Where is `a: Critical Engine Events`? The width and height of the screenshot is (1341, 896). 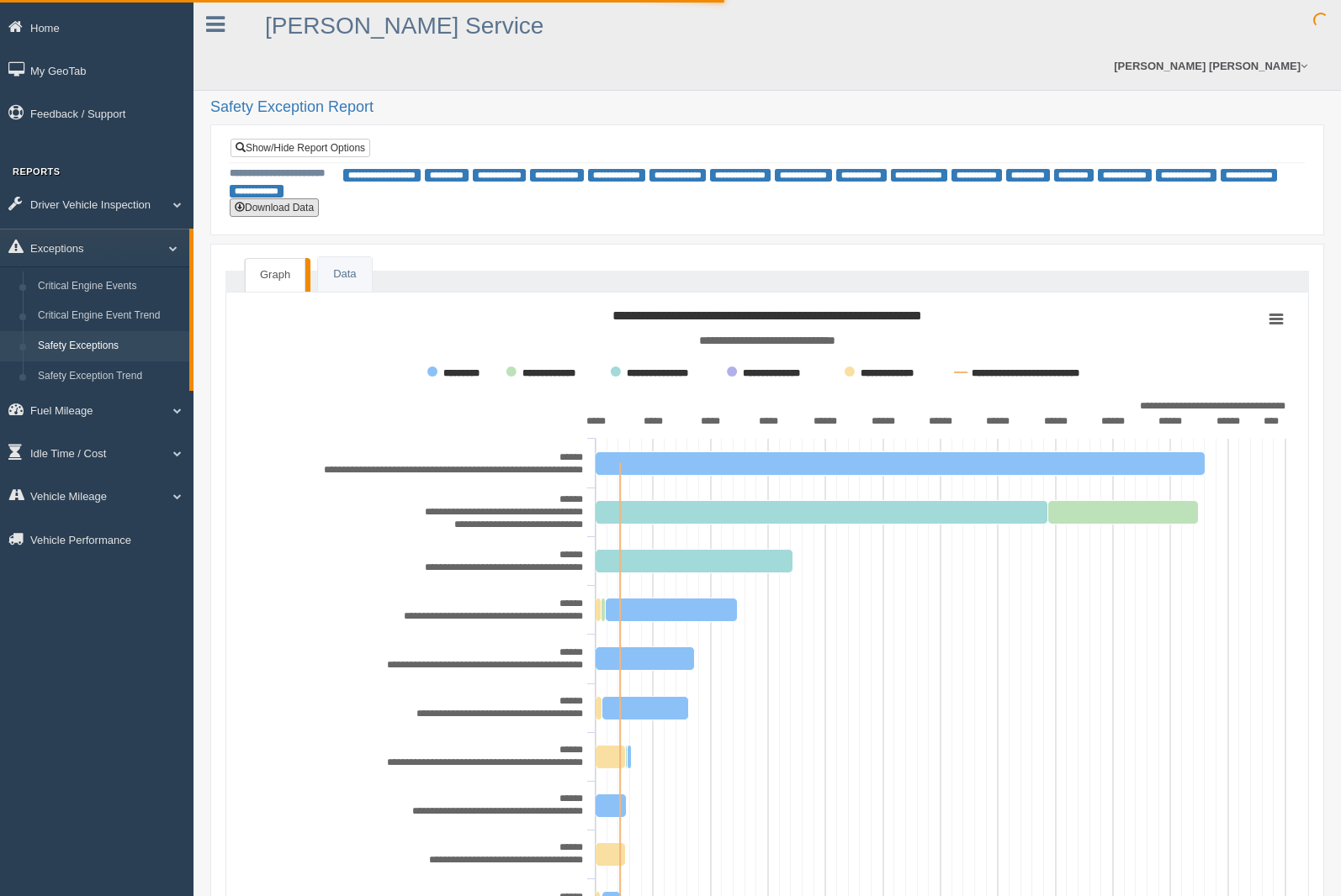 a: Critical Engine Events is located at coordinates (109, 287).